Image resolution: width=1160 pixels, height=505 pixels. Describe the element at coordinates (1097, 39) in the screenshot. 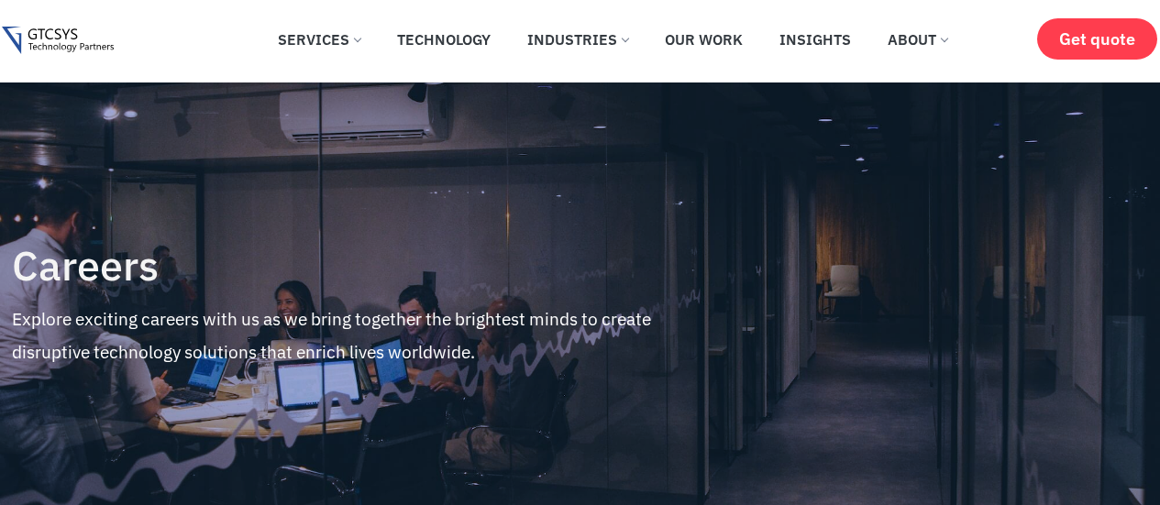

I see `a: Get quote` at that location.